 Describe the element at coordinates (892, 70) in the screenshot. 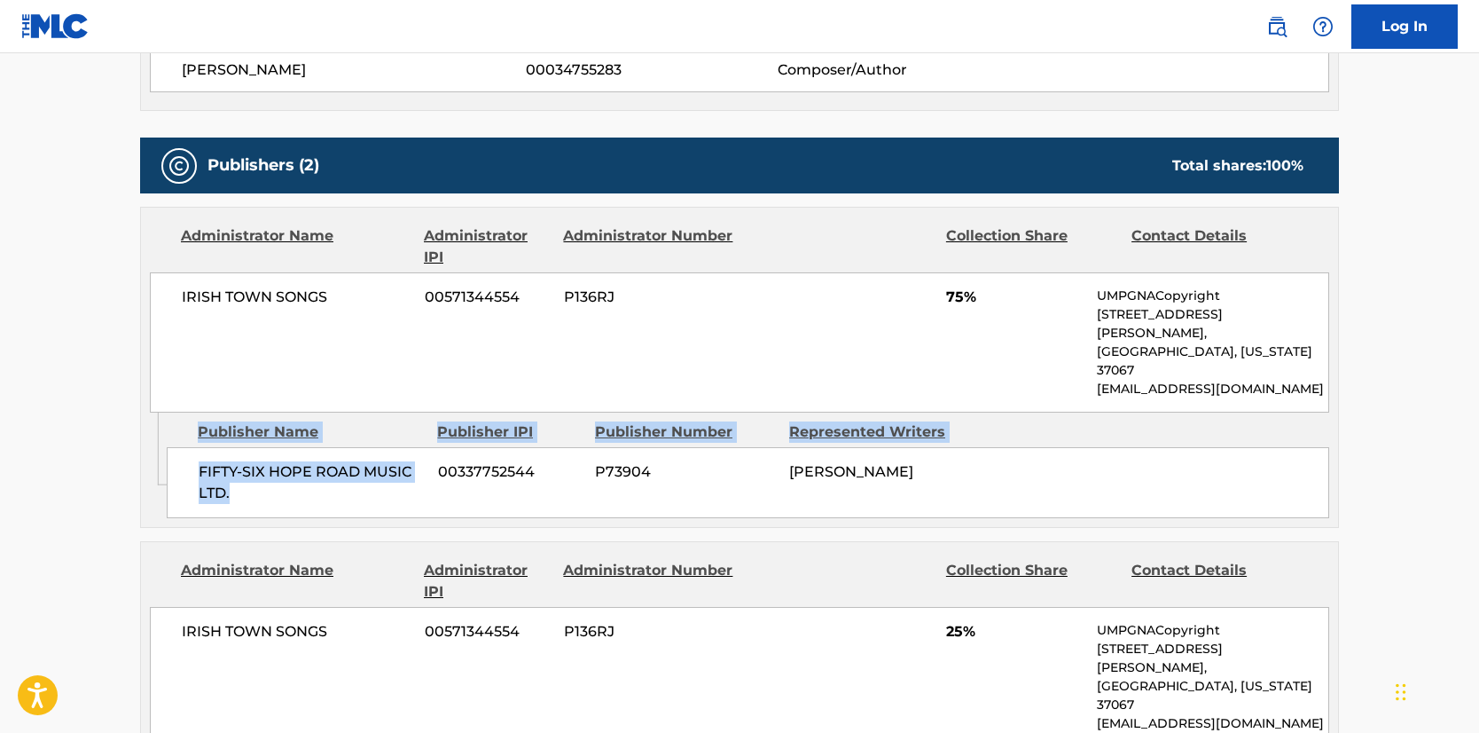

I see `span: Composer/Author` at that location.